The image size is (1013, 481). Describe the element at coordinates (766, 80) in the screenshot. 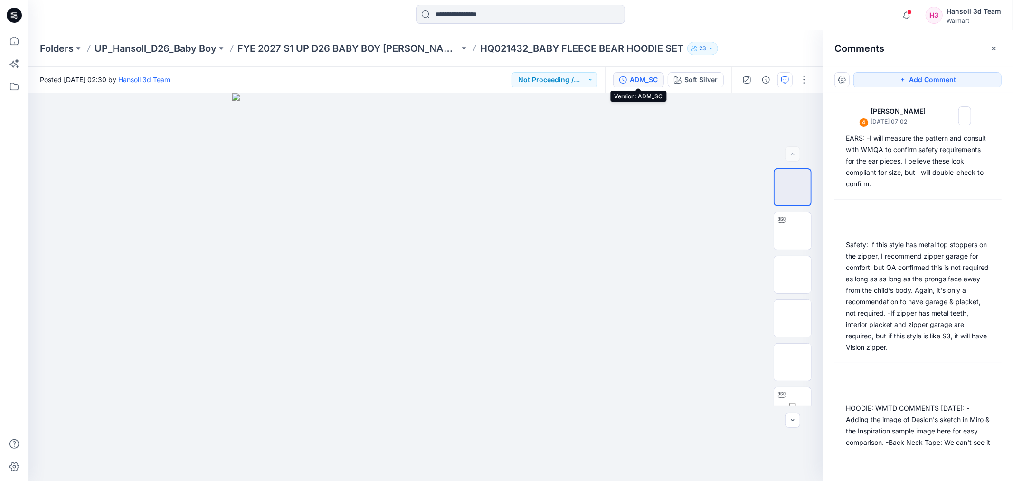

I see `button: Details` at that location.